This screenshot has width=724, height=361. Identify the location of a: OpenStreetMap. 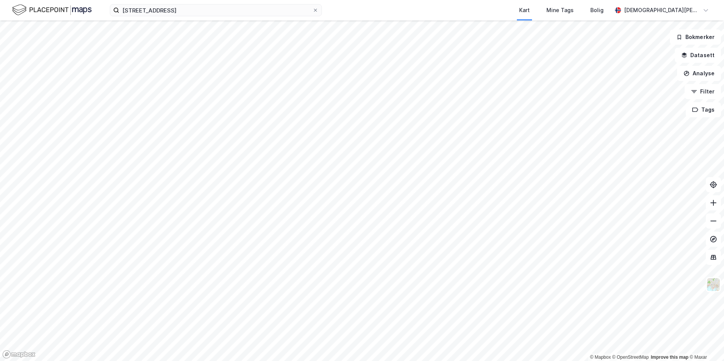
(630, 357).